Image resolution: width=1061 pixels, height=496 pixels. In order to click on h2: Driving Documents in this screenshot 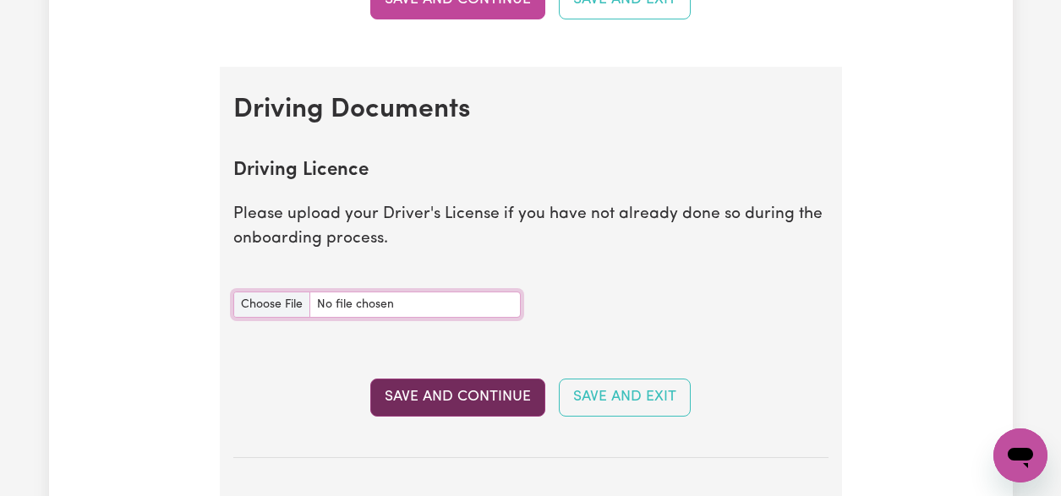, I will do `click(531, 110)`.